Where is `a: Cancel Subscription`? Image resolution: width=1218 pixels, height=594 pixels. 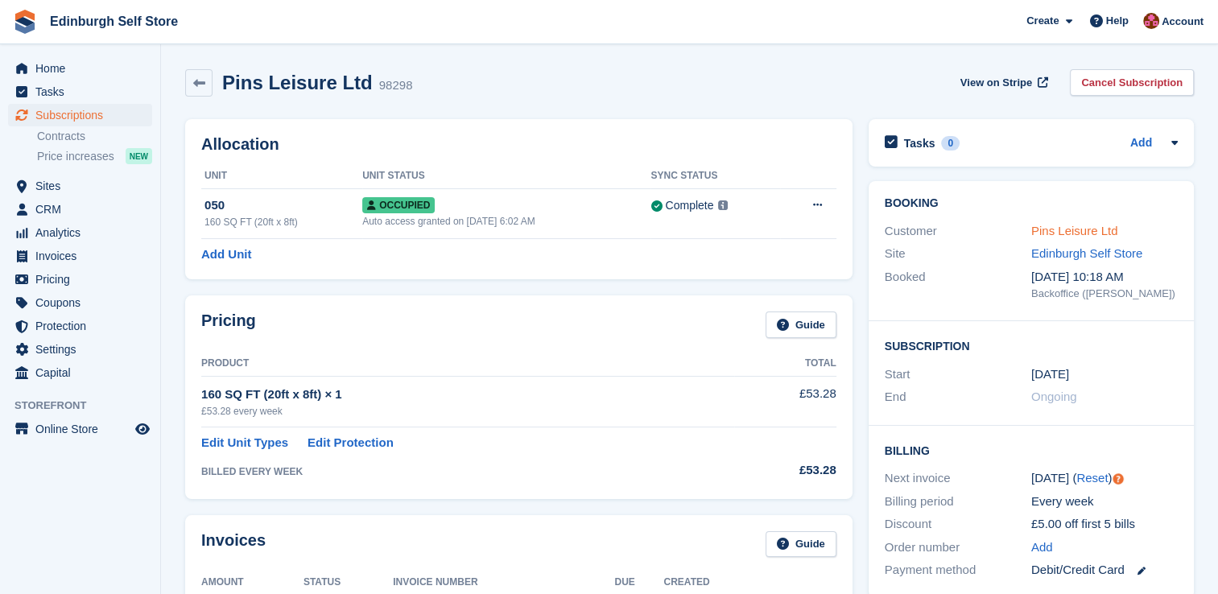 a: Cancel Subscription is located at coordinates (1132, 82).